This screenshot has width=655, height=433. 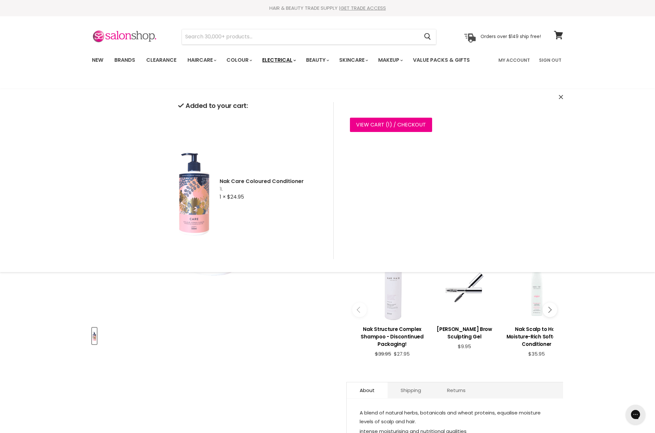 What do you see at coordinates (300, 37) in the screenshot?
I see `input: Search` at bounding box center [300, 37].